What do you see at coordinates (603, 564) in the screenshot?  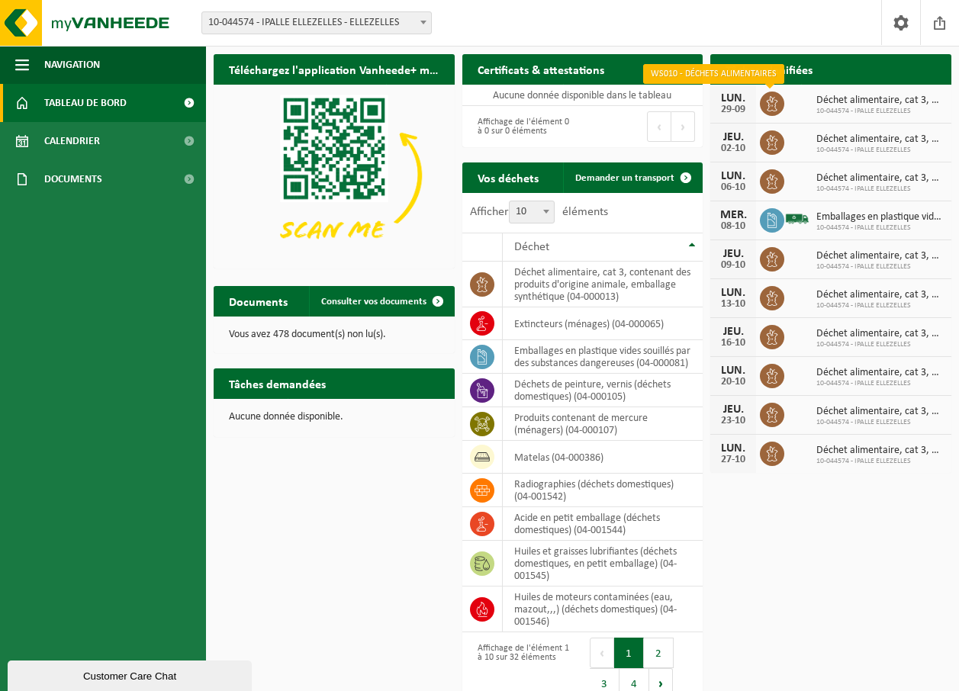 I see `td: huiles et graisses lubrifiantes (déchets domestiques, en petit emballage) (04-001545)` at bounding box center [603, 564].